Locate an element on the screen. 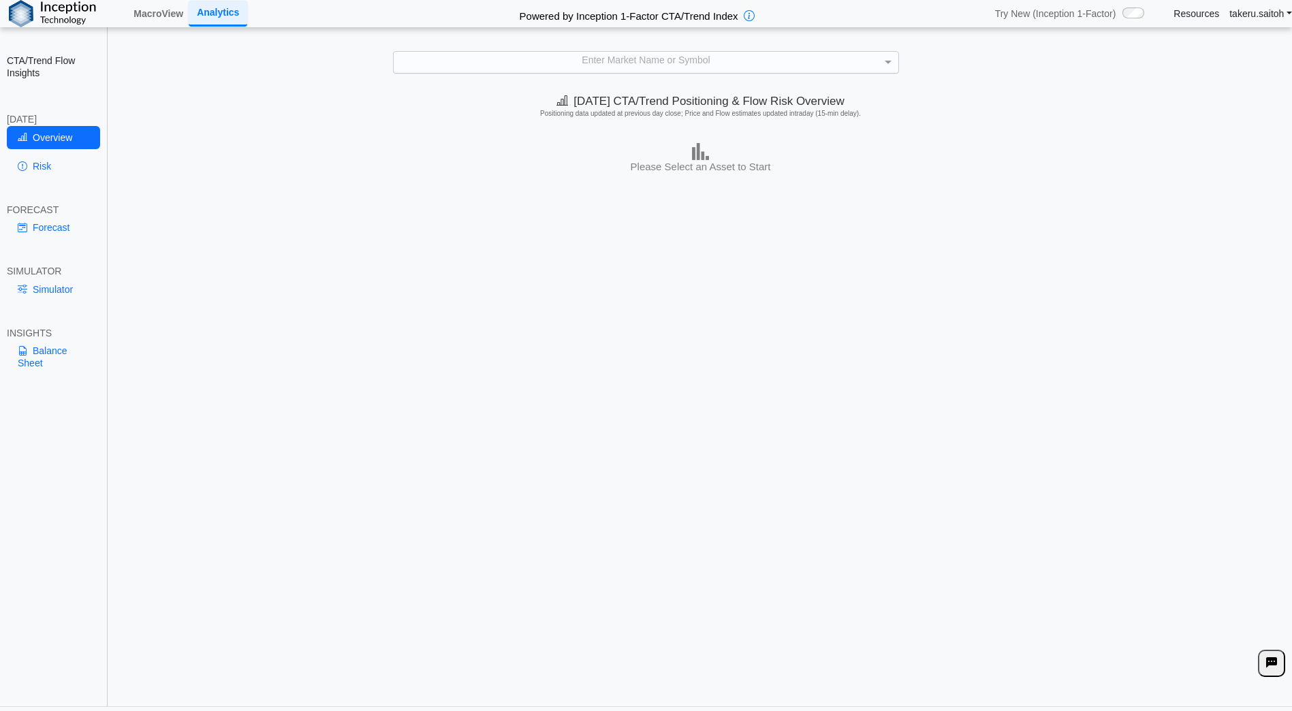 The image size is (1292, 711). div: INSIGHTS is located at coordinates (53, 333).